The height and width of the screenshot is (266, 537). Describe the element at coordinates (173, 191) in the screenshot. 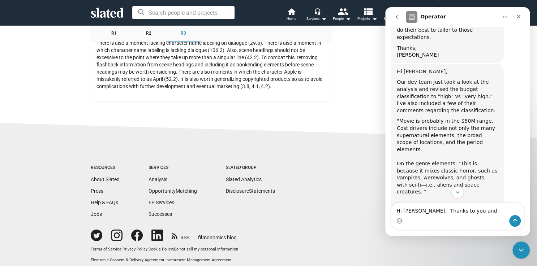

I see `a: OpportunityMatching` at that location.